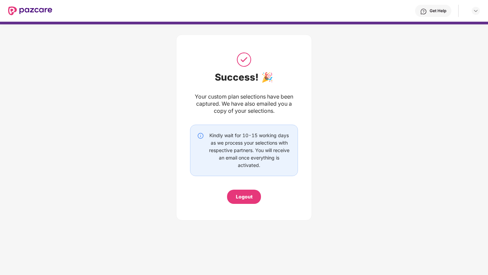 Image resolution: width=488 pixels, height=275 pixels. Describe the element at coordinates (200, 136) in the screenshot. I see `img: svg+xml;base64,PHN2ZyBpZD0iSW5mby0yMHgyMCIgeG1sbnM9Imh0dHA6Ly93d3cudzMub3JnLzIwMDAvc3ZnIiB3aWR0aD...` at that location.